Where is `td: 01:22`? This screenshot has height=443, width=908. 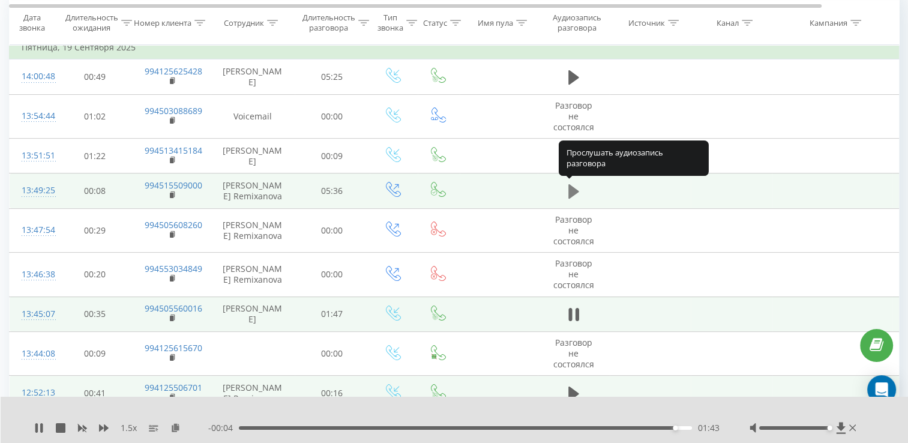 td: 01:22 is located at coordinates (95, 156).